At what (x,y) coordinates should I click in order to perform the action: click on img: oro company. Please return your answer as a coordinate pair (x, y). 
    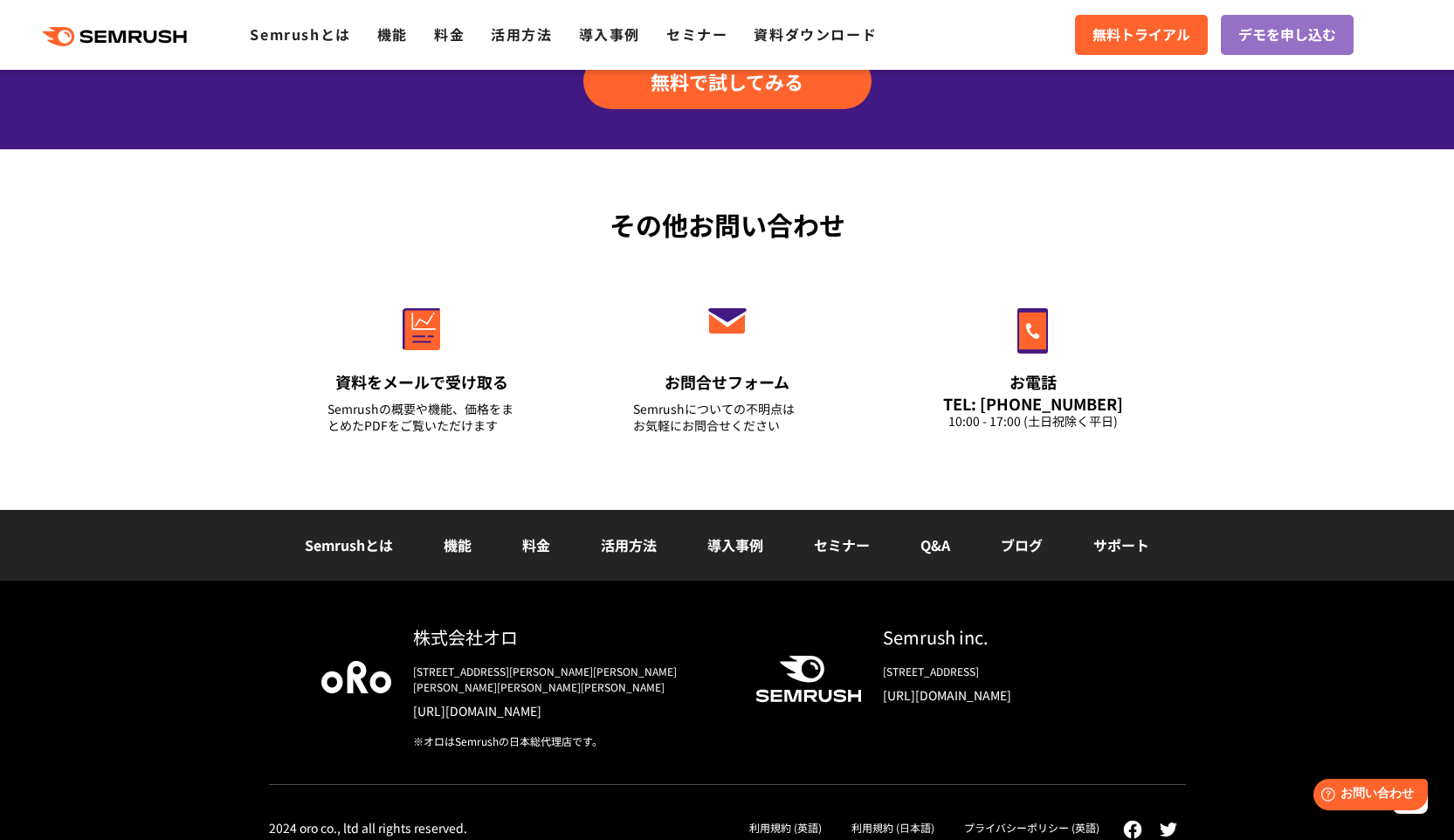
    Looking at the image, I should click on (357, 677).